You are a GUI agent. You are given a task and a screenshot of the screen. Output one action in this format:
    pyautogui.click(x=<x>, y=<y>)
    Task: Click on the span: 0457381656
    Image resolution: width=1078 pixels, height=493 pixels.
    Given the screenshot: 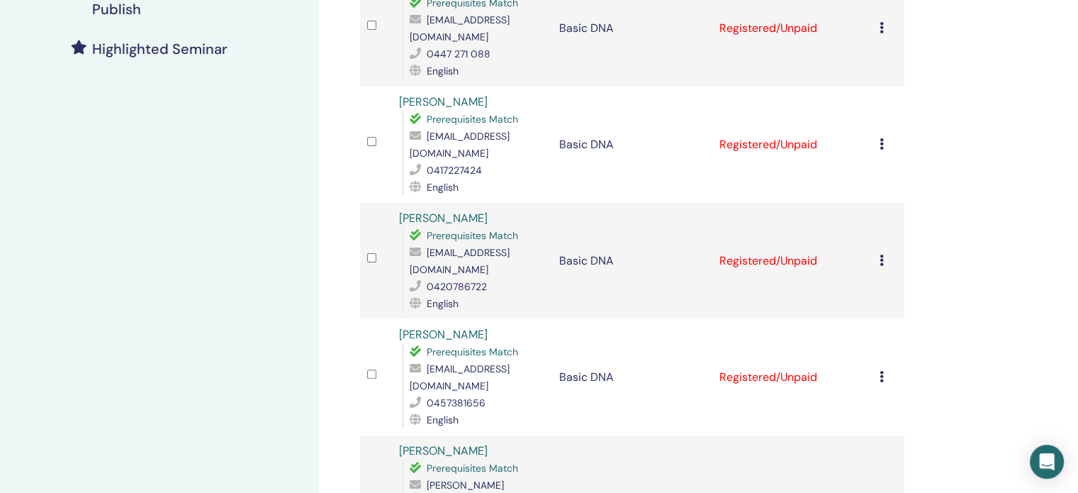 What is the action you would take?
    pyautogui.click(x=456, y=403)
    